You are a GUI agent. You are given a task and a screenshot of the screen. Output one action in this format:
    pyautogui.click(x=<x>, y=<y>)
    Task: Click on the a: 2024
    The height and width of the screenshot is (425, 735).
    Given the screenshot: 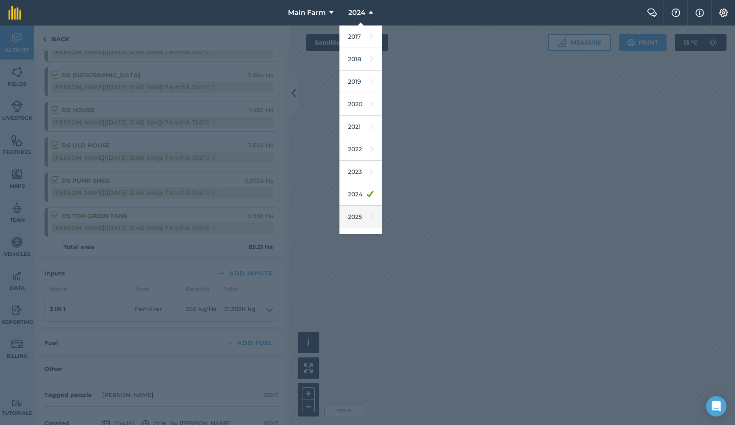 What is the action you would take?
    pyautogui.click(x=361, y=194)
    